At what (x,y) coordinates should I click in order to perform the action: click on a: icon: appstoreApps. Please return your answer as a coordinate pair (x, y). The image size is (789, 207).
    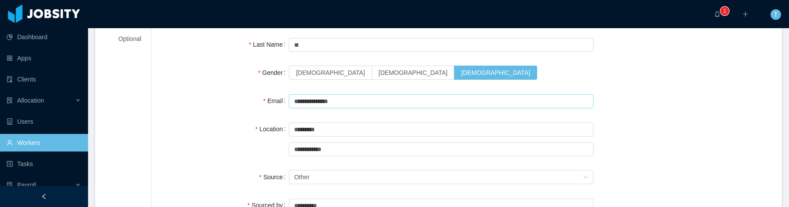
    Looking at the image, I should click on (44, 58).